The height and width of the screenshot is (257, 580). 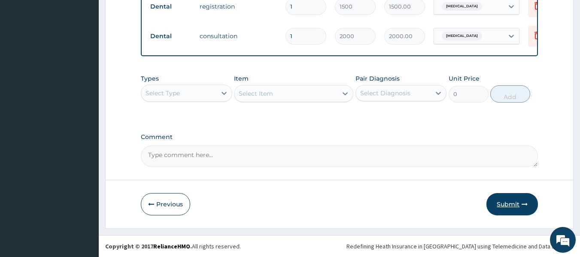 I want to click on label: Types, so click(x=150, y=79).